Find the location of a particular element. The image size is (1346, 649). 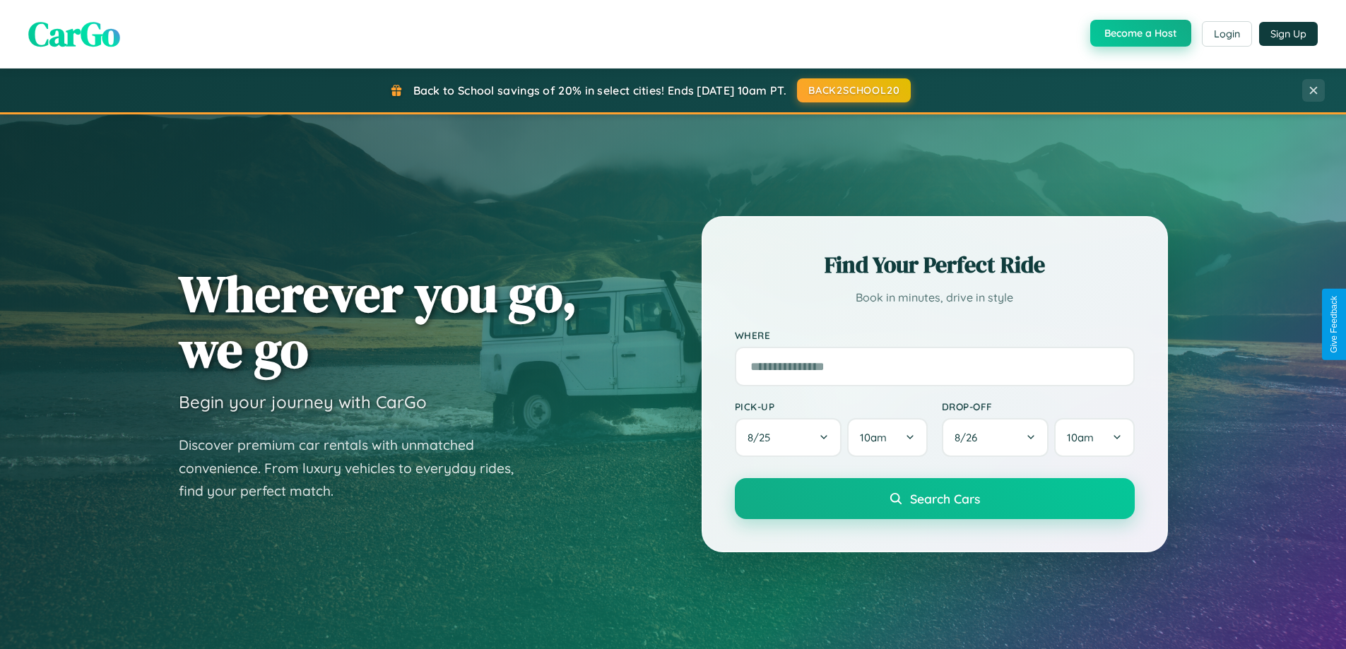

h1: Wherever you go, we go is located at coordinates (378, 321).